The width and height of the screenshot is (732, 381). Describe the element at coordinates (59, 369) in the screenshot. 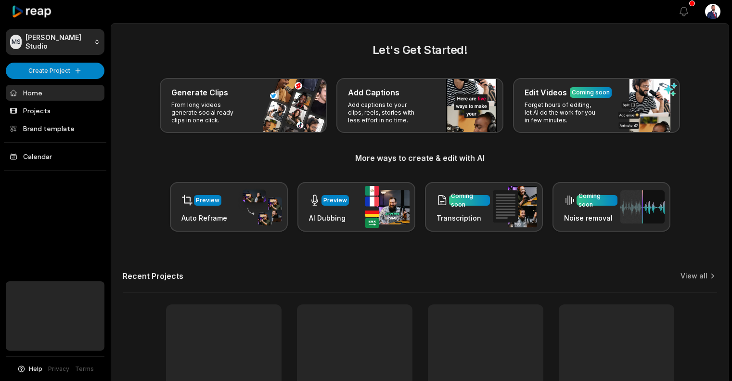

I see `a: Privacy` at that location.